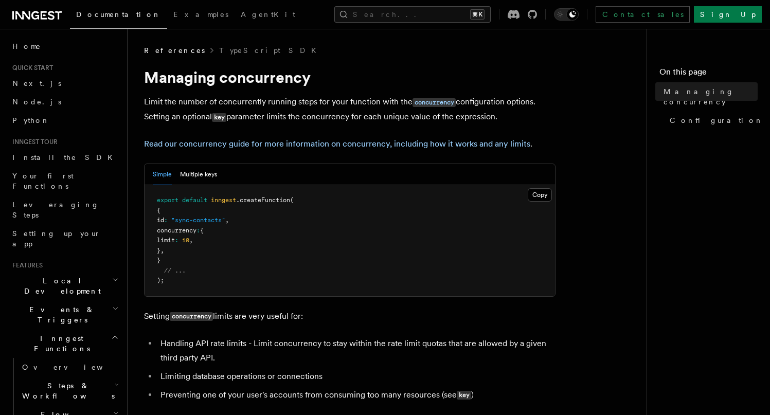  I want to click on a: Setting up your app, so click(64, 239).